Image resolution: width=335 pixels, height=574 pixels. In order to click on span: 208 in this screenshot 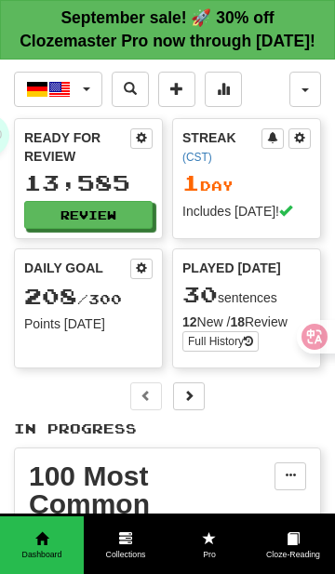, I will do `click(50, 296)`.